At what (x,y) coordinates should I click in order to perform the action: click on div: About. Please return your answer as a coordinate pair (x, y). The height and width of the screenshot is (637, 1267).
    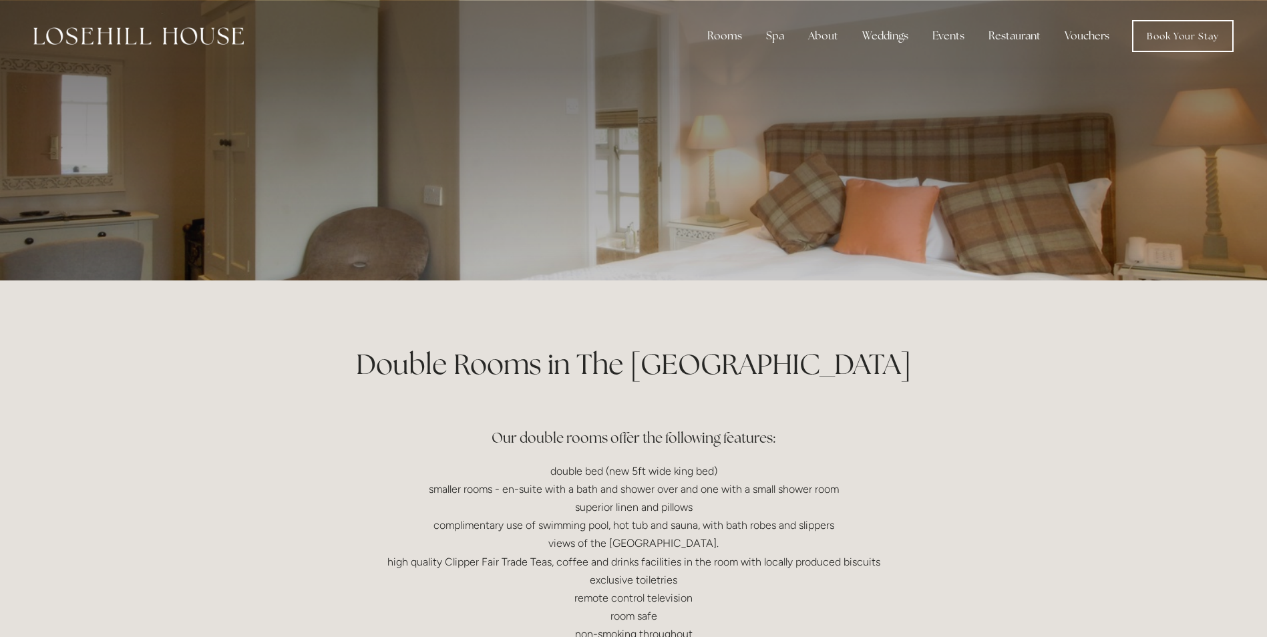
    Looking at the image, I should click on (823, 36).